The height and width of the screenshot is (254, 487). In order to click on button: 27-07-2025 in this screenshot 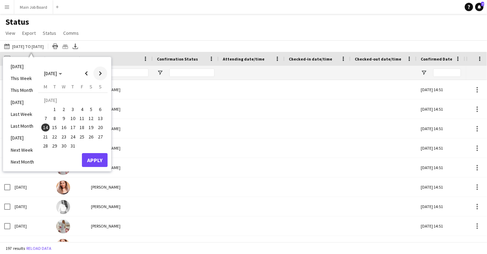, I will do `click(100, 137)`.